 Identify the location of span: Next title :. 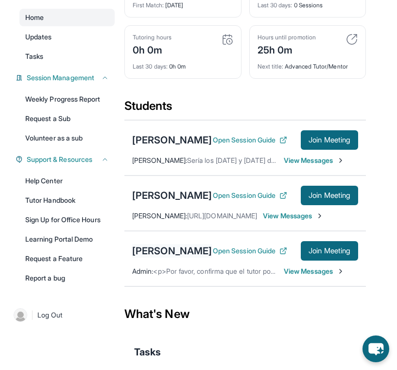
(271, 66).